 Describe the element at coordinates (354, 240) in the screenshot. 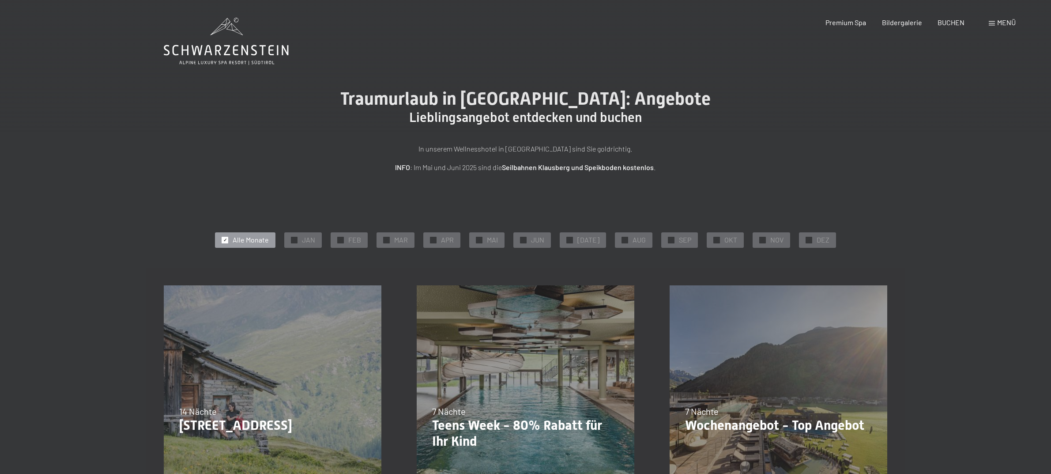

I see `span: FEB` at that location.